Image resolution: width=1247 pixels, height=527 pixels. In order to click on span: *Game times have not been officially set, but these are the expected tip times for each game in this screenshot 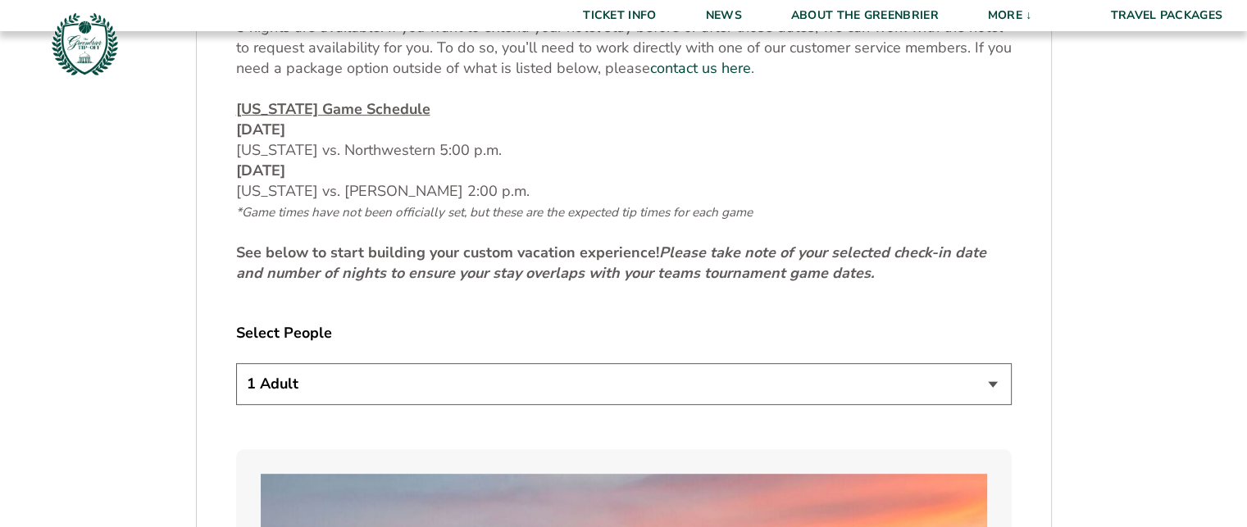, I will do `click(495, 212)`.